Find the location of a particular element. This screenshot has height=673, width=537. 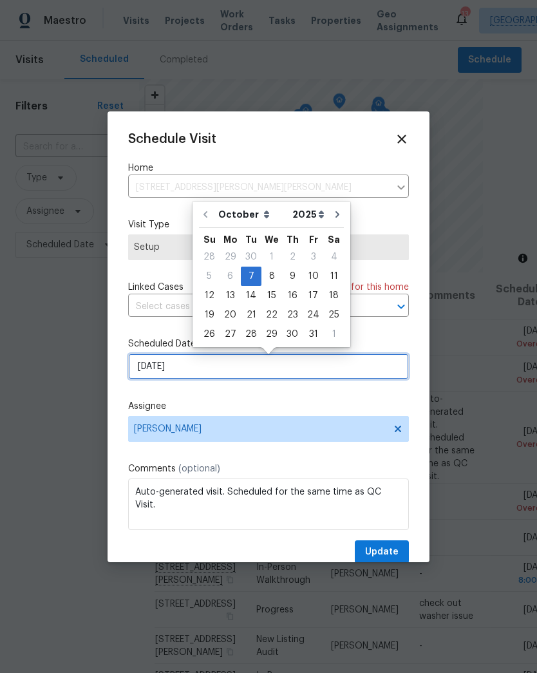

input: M/D/YYYY is located at coordinates (268, 366).